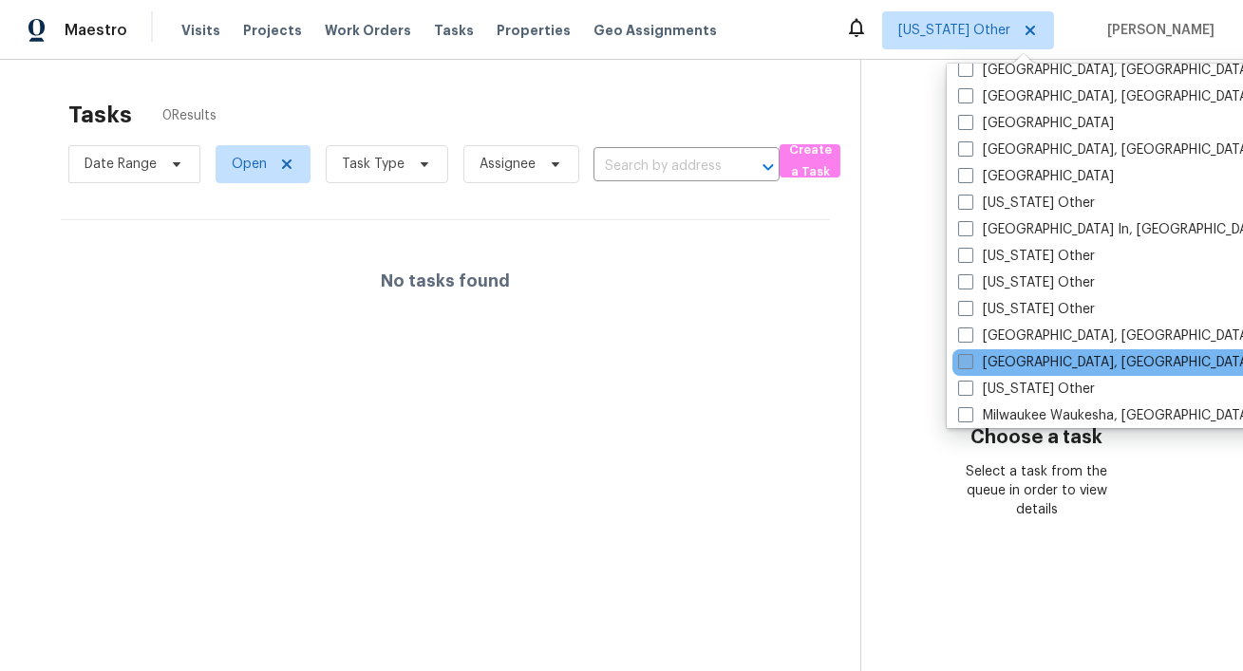  Describe the element at coordinates (660, 166) in the screenshot. I see `input: Search by address` at that location.